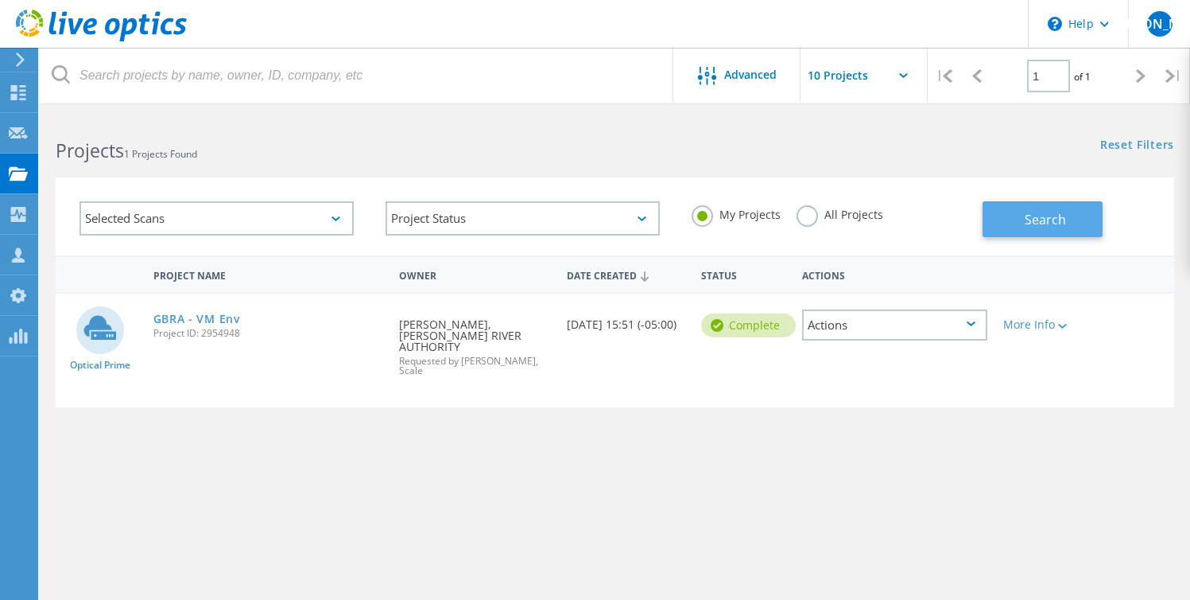 This screenshot has width=1190, height=600. What do you see at coordinates (1040, 324) in the screenshot?
I see `div: More Info` at bounding box center [1040, 324].